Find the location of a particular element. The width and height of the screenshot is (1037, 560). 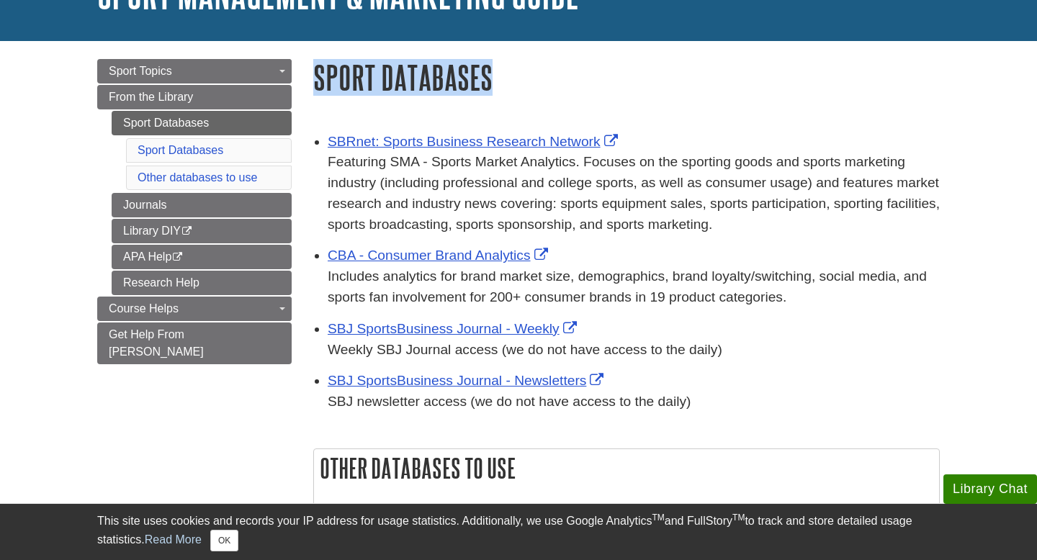

button: Close is located at coordinates (224, 541).